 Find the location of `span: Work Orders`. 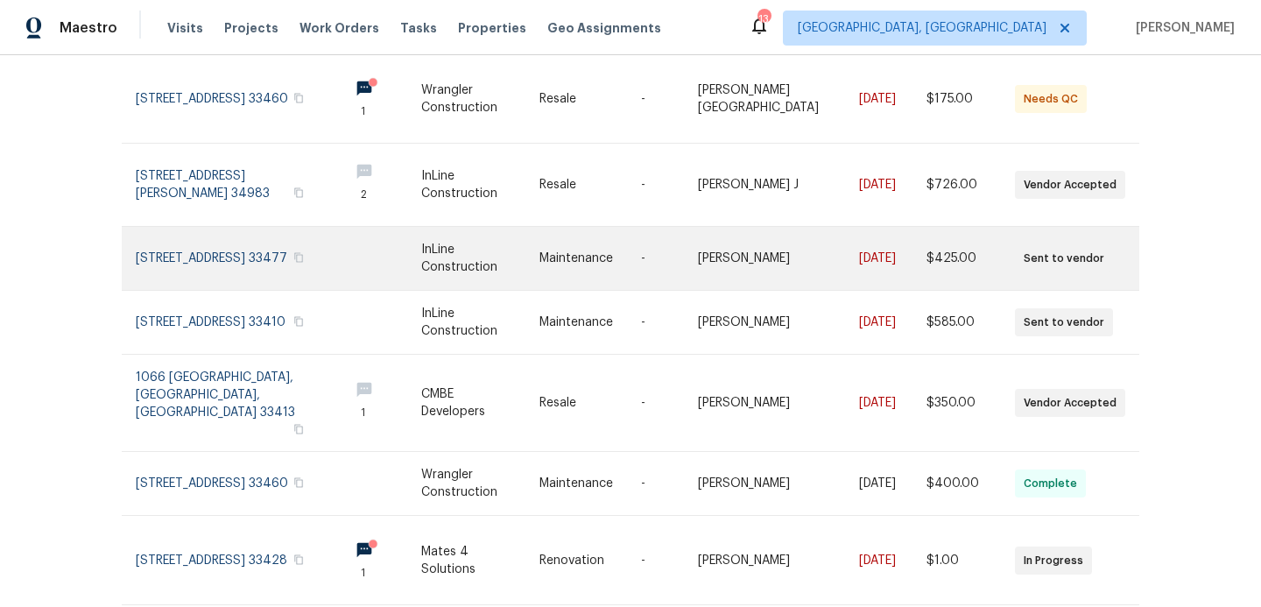

span: Work Orders is located at coordinates (339, 28).